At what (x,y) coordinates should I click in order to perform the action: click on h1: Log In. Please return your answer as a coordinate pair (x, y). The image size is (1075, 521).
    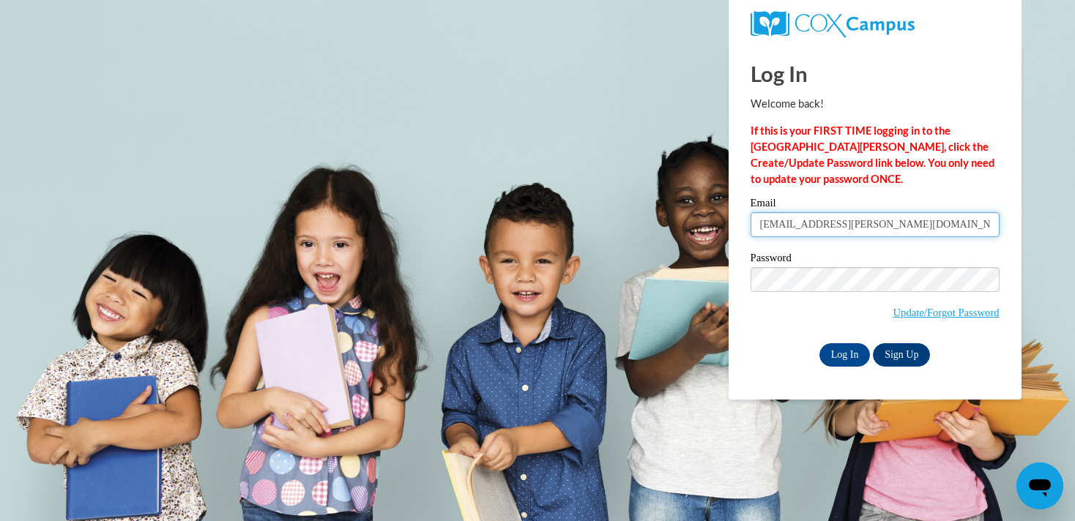
    Looking at the image, I should click on (875, 73).